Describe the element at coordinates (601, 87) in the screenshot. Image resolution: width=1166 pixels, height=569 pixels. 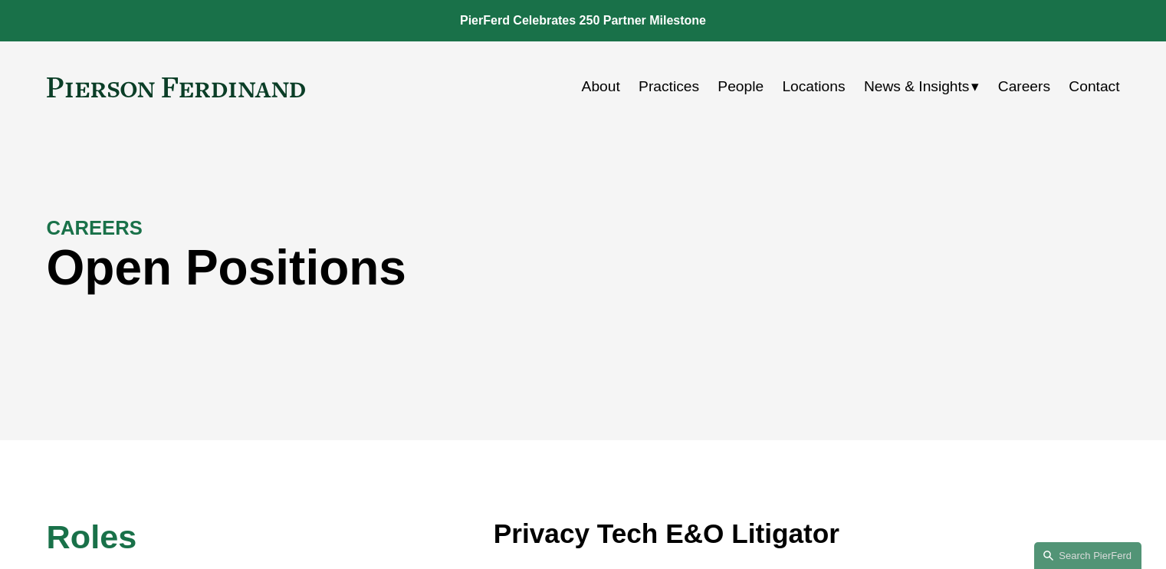
I see `a: About` at that location.